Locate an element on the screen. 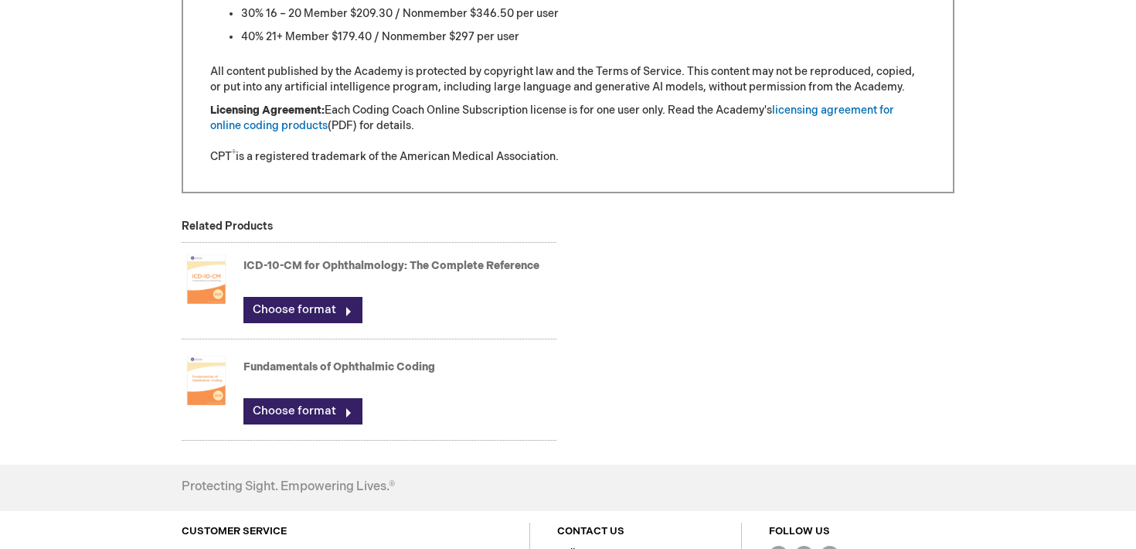 The image size is (1136, 549). a: Fundamentals of Ophthalmic Coding is located at coordinates (339, 366).